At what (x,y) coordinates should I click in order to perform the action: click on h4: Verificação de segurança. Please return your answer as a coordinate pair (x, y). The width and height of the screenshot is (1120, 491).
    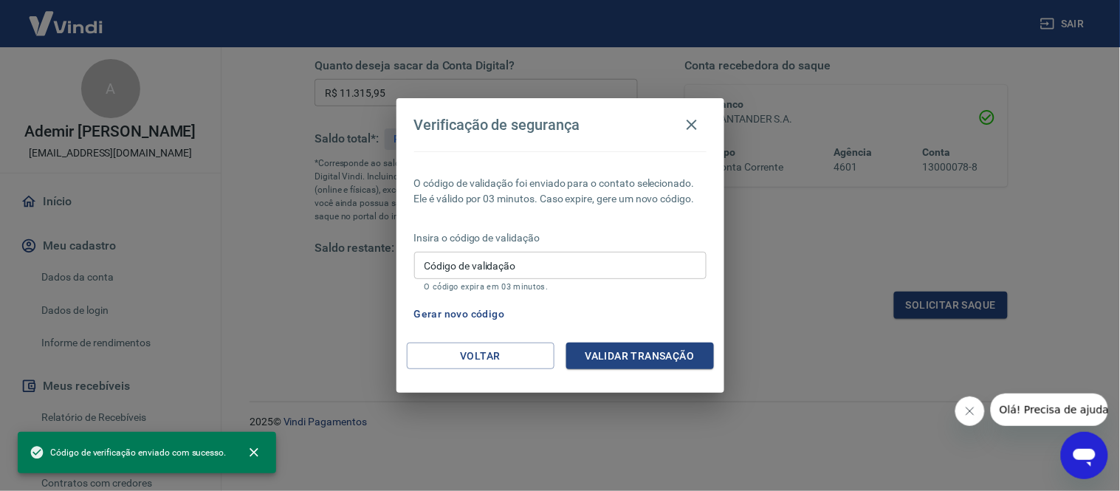
    Looking at the image, I should click on (497, 125).